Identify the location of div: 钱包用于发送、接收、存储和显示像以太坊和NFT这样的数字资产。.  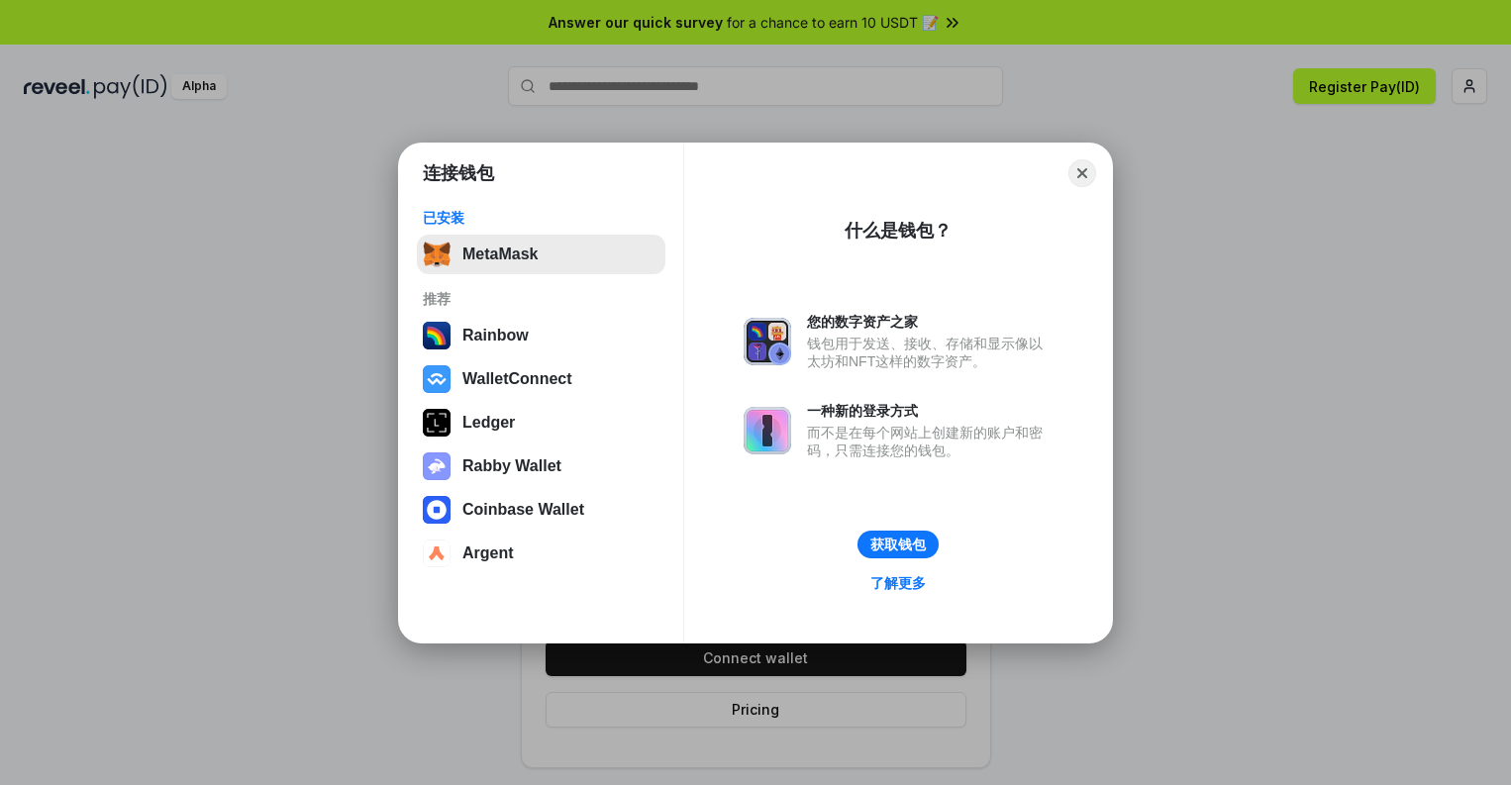
(930, 352).